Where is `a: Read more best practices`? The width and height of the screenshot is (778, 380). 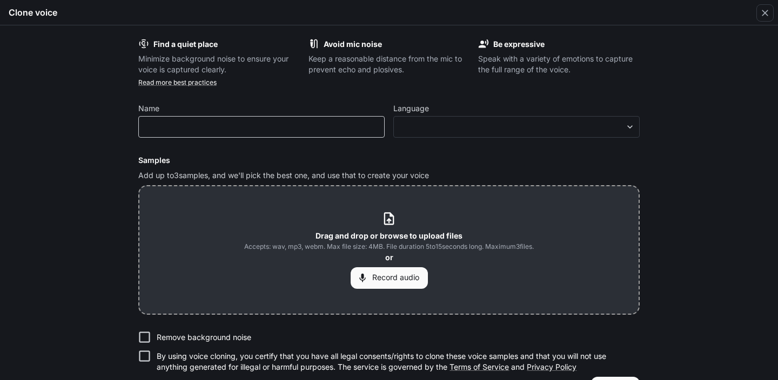
a: Read more best practices is located at coordinates (177, 82).